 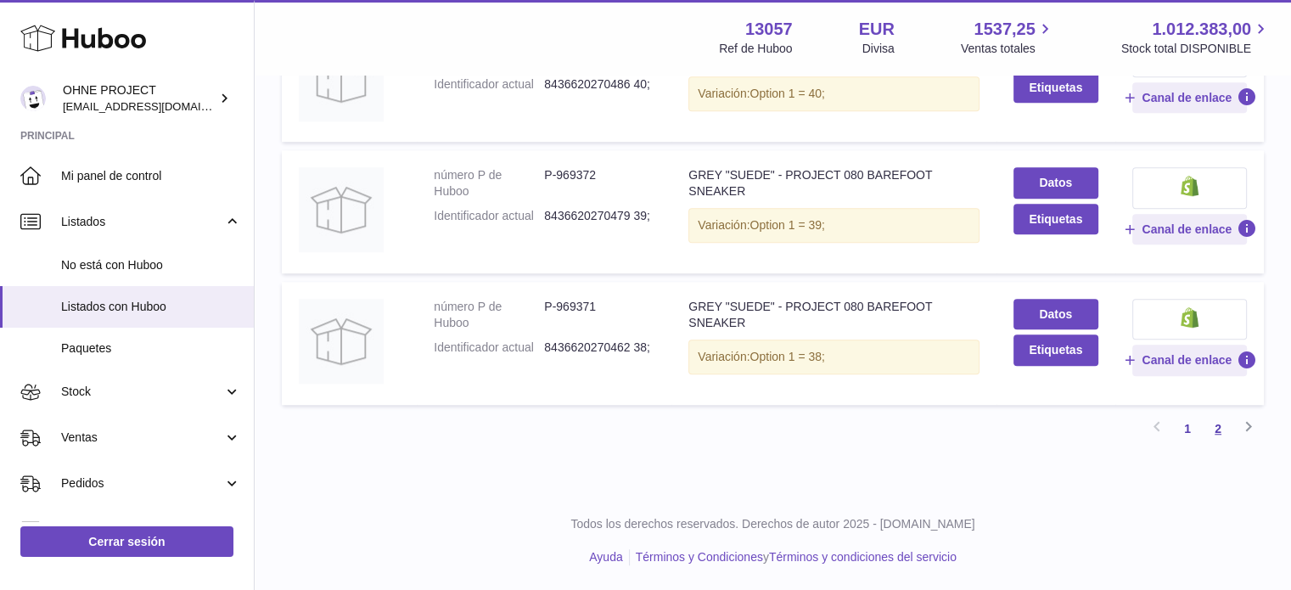 I want to click on span: Listados con Huboo, so click(x=151, y=306).